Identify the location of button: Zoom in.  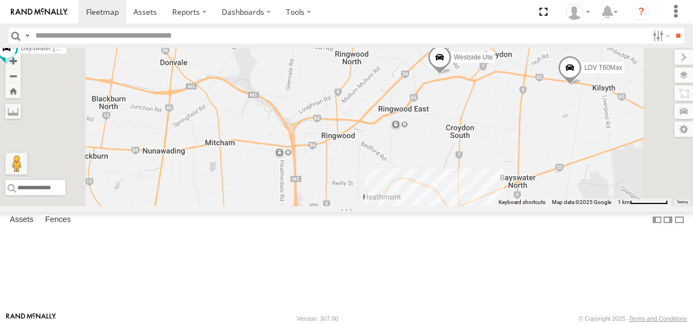
(13, 60).